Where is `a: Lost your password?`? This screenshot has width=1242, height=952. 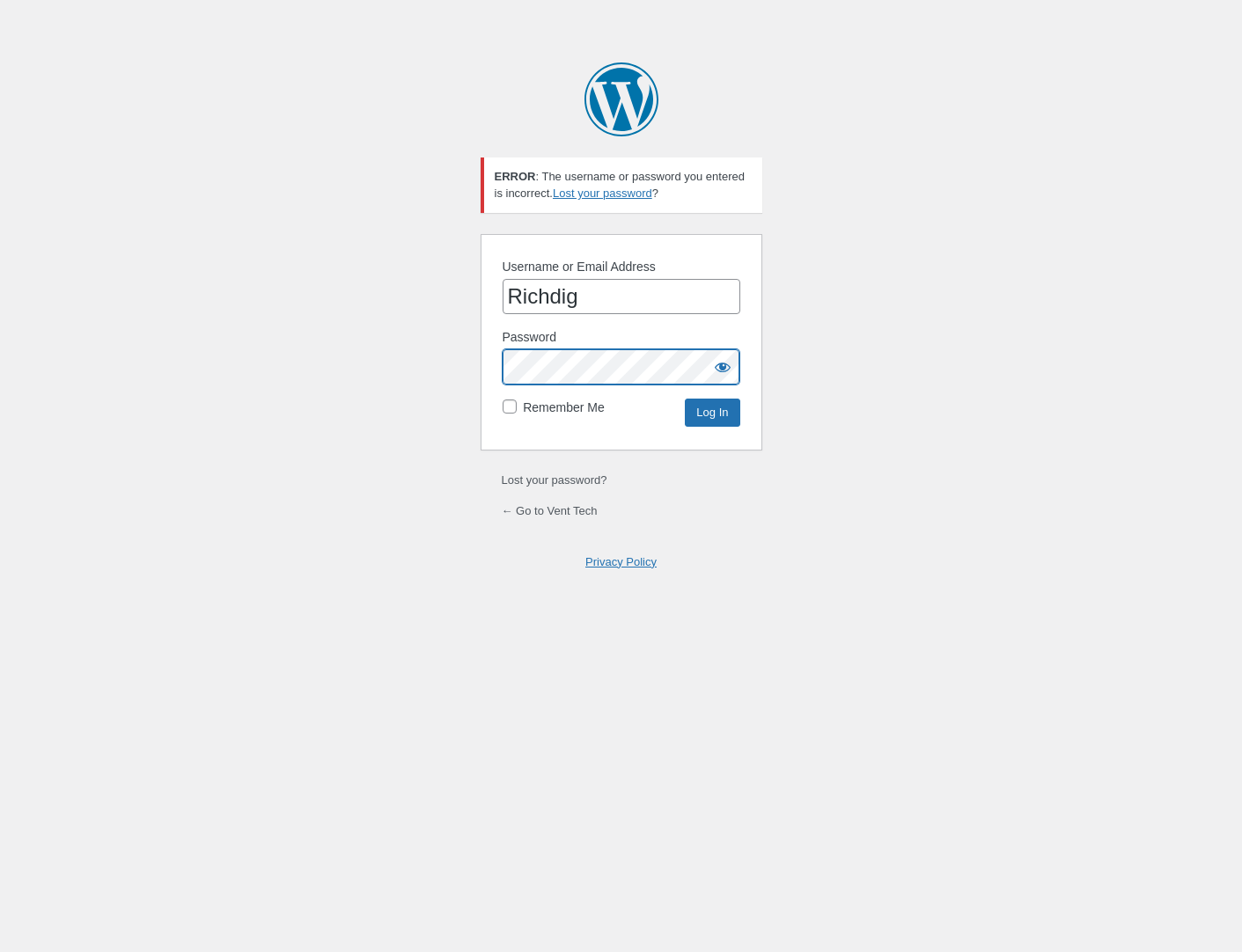
a: Lost your password? is located at coordinates (555, 480).